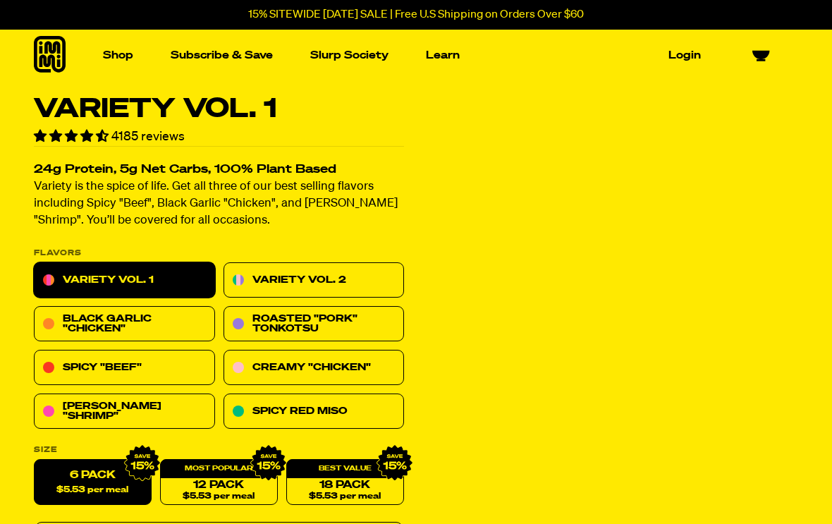  I want to click on a: Subscribe & Save, so click(221, 55).